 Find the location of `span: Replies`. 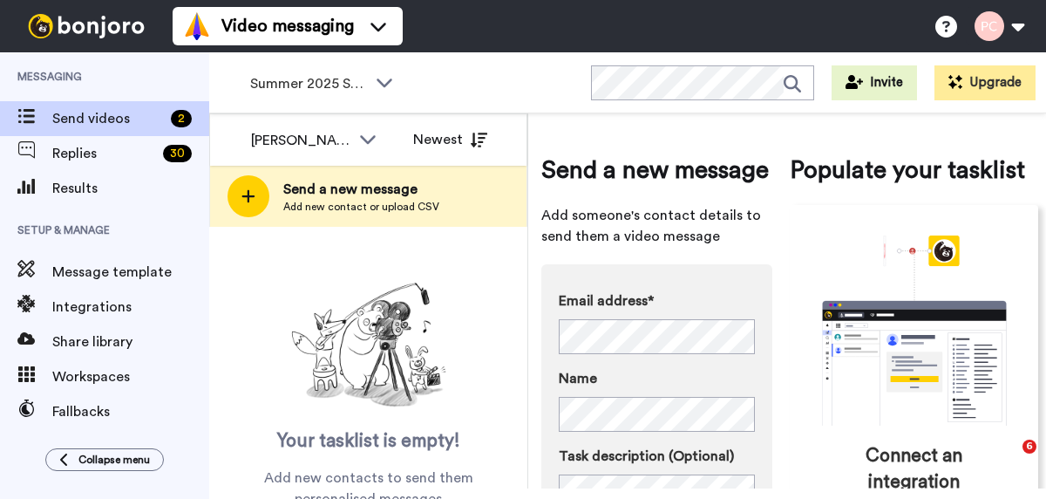

span: Replies is located at coordinates (104, 153).